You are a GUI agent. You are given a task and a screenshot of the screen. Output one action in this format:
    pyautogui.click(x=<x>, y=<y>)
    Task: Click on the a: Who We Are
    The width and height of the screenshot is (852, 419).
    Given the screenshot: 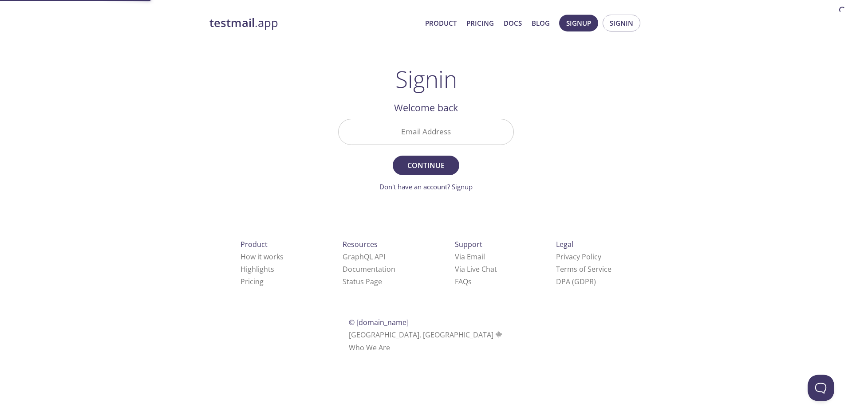 What is the action you would take?
    pyautogui.click(x=369, y=348)
    